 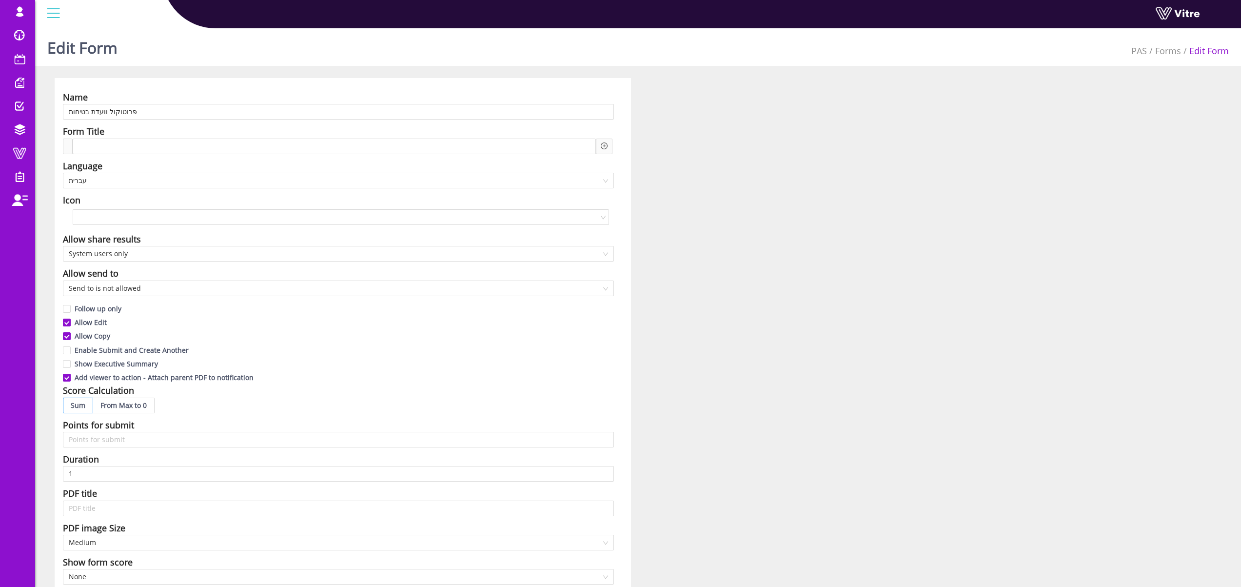 I want to click on span: Follow up only, so click(x=98, y=308).